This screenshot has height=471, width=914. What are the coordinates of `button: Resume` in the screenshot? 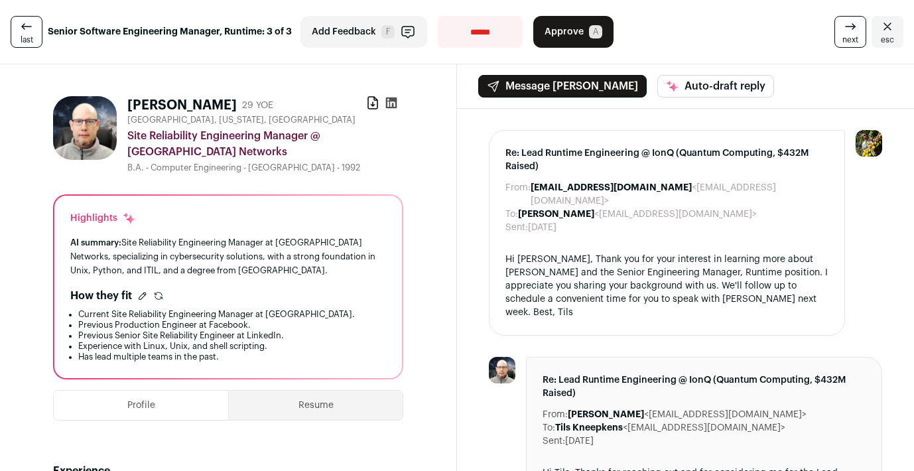 It's located at (316, 405).